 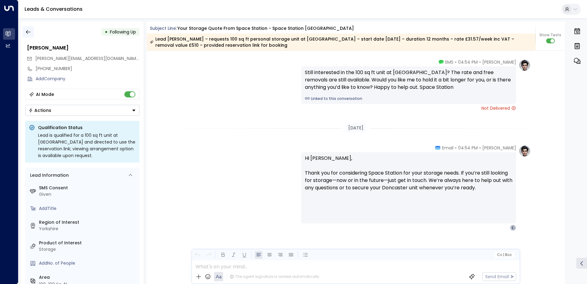 I want to click on span: Subject Line:, so click(x=163, y=28).